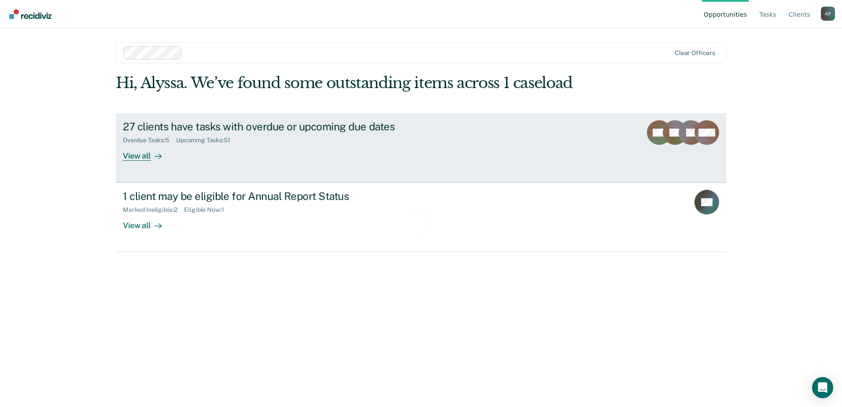 This screenshot has width=842, height=407. Describe the element at coordinates (695, 53) in the screenshot. I see `div: Clear officers` at that location.